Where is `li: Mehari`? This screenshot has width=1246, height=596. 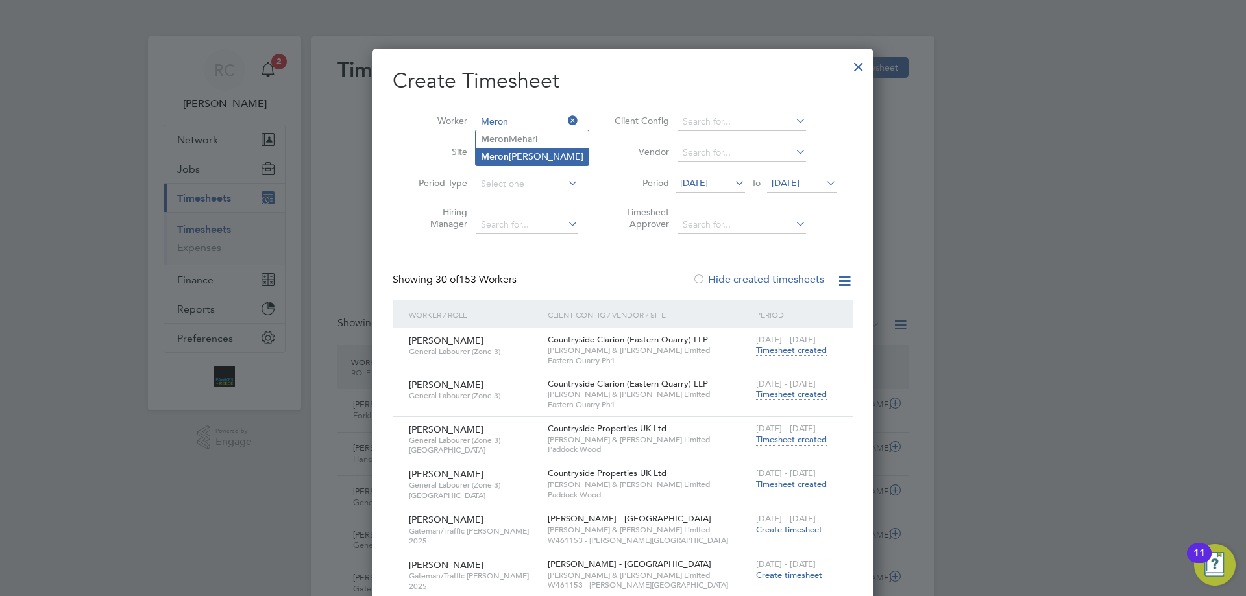 li: Mehari is located at coordinates (532, 139).